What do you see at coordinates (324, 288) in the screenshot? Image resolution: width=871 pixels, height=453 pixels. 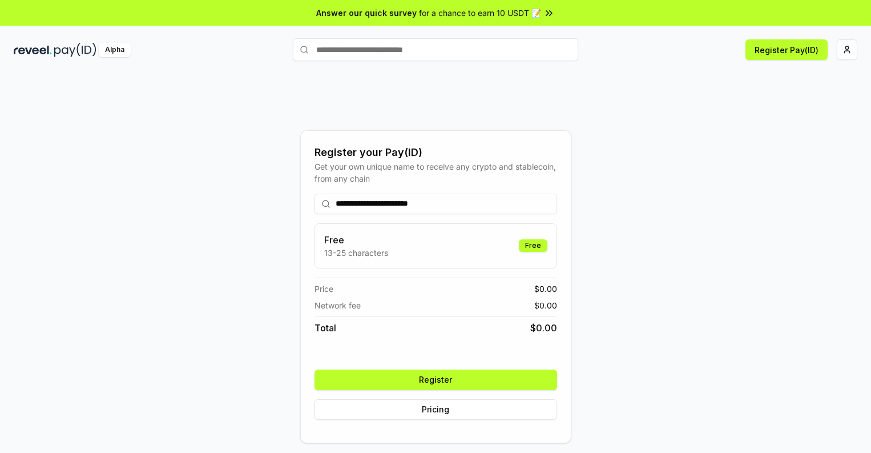 I see `span: Price` at bounding box center [324, 288].